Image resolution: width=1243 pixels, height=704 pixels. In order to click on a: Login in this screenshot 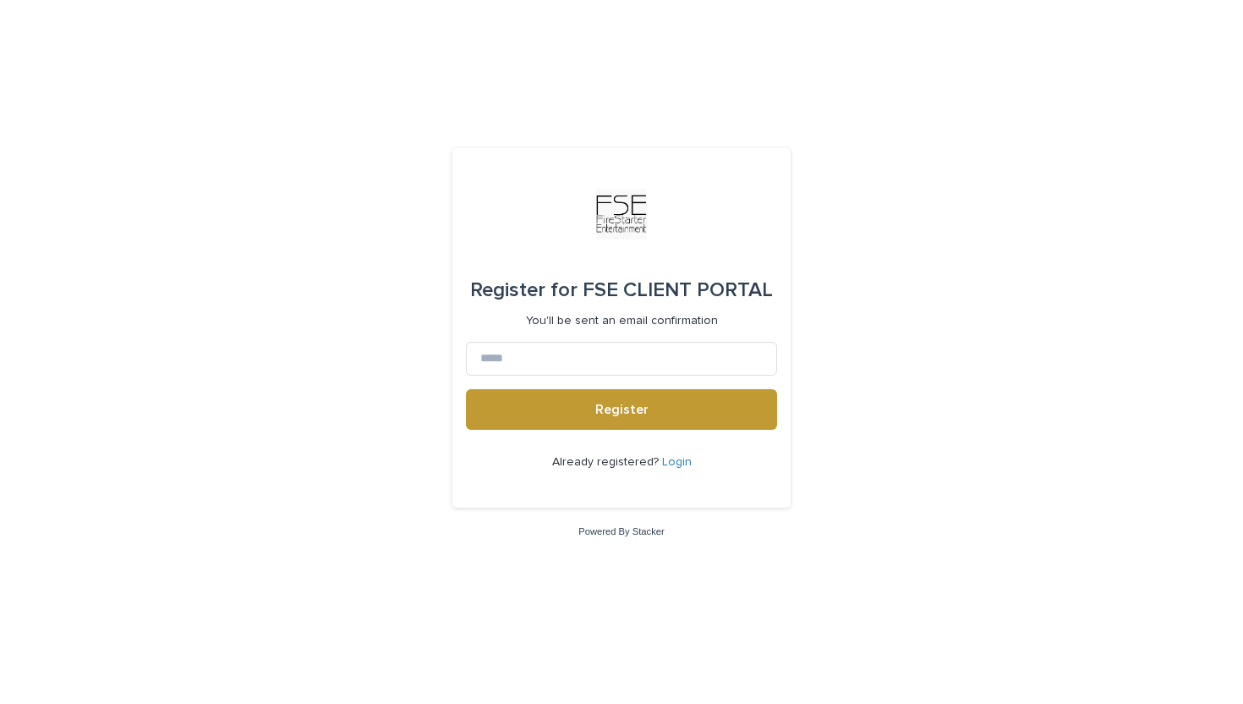, I will do `click(677, 462)`.